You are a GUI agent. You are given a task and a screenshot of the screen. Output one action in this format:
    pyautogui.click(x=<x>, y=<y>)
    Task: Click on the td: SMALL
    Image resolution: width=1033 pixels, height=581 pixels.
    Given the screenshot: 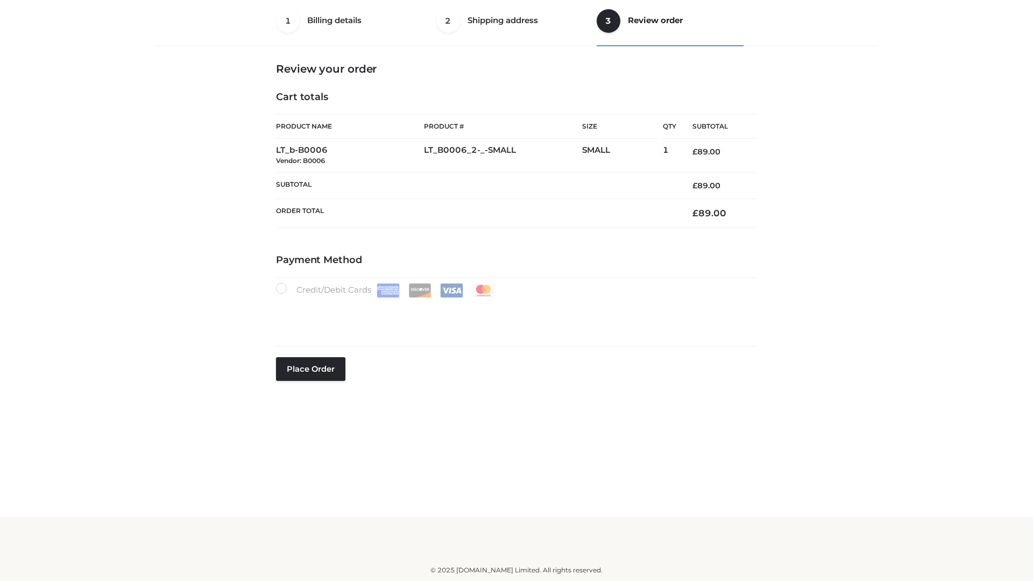 What is the action you would take?
    pyautogui.click(x=622, y=155)
    